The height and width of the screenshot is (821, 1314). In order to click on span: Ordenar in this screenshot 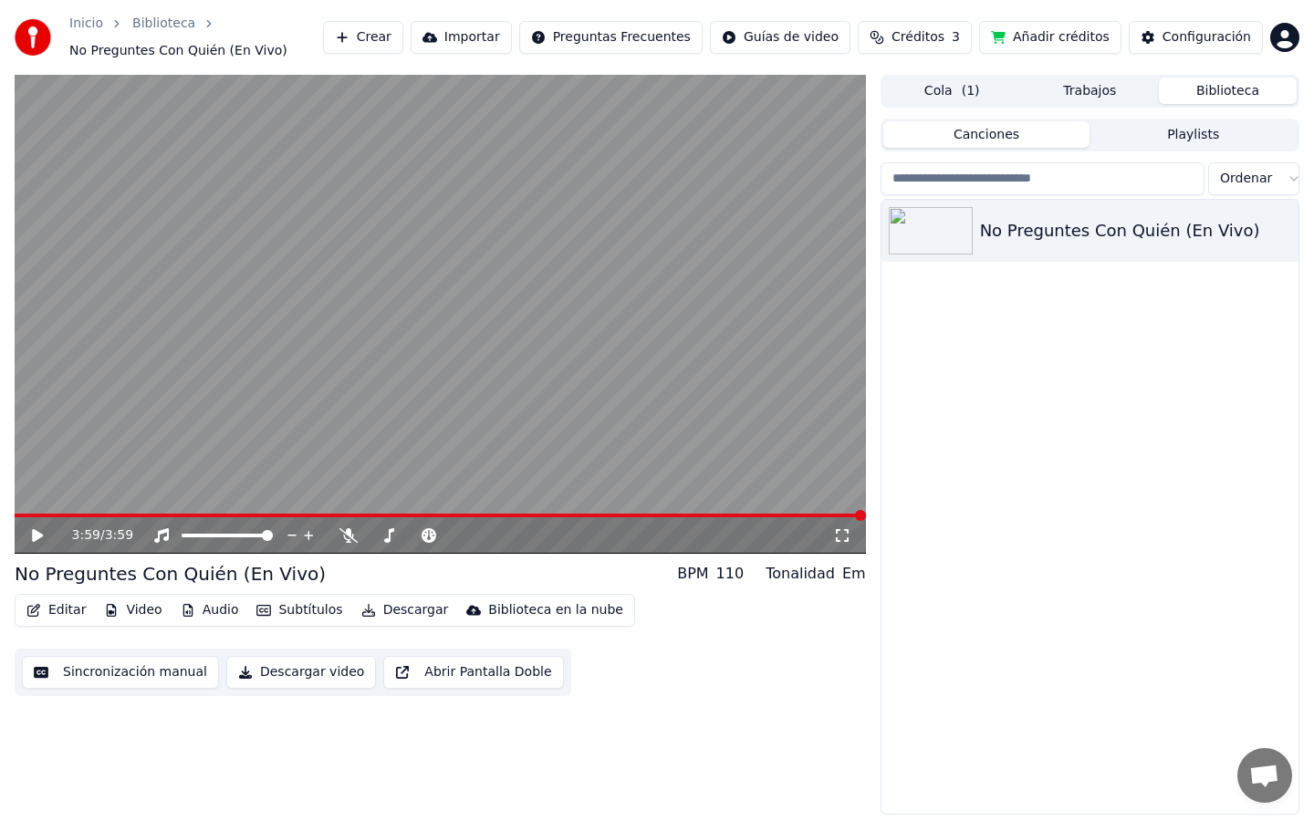, I will do `click(1246, 179)`.